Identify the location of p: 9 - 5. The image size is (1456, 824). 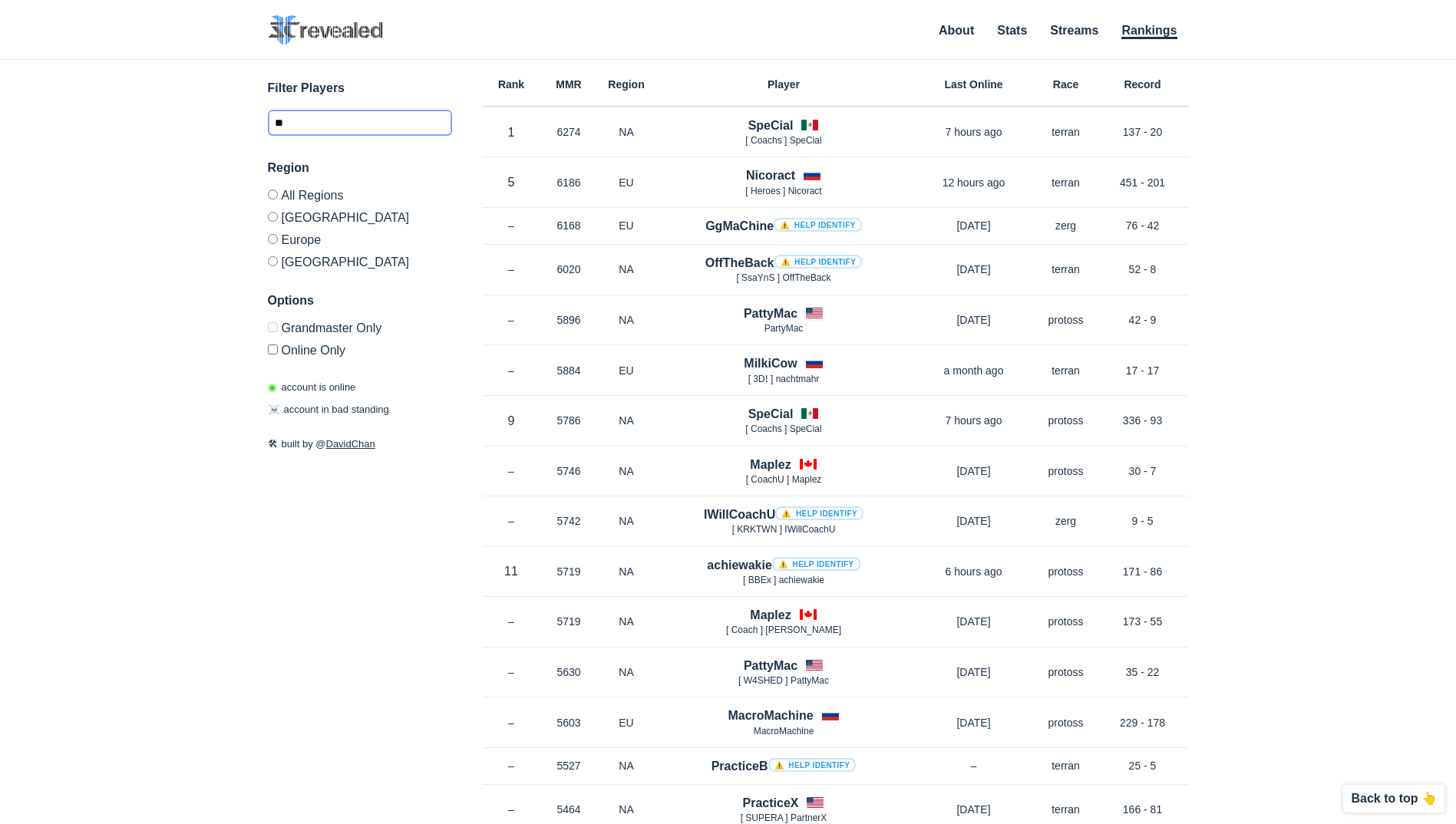
(1144, 521).